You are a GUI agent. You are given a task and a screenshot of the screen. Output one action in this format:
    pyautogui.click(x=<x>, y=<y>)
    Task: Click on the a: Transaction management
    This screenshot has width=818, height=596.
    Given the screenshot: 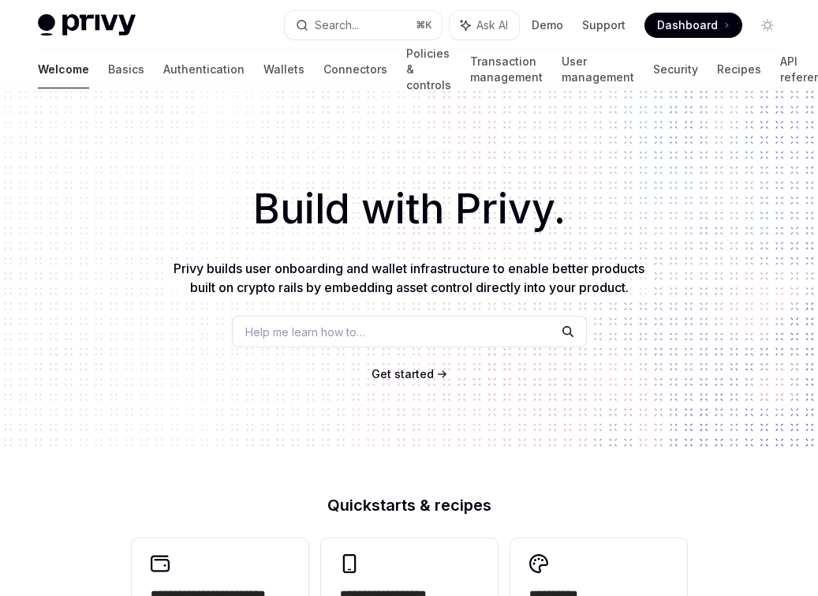 What is the action you would take?
    pyautogui.click(x=507, y=69)
    